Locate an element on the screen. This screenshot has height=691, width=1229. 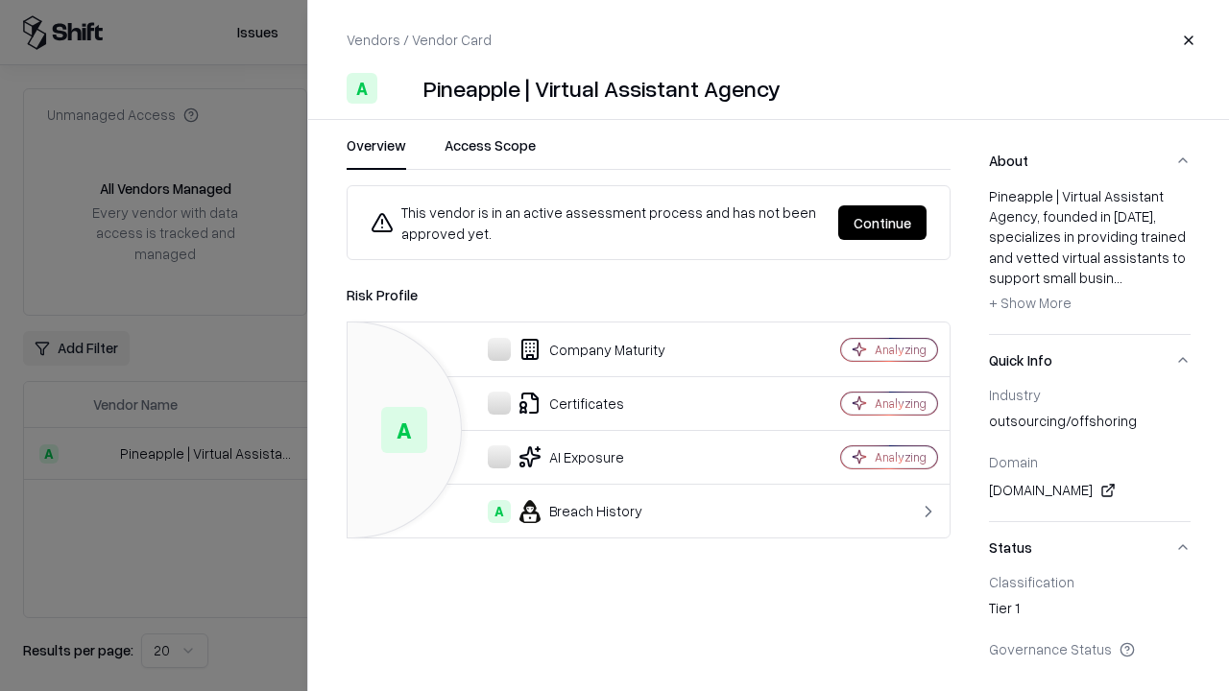
div: Tier 1 is located at coordinates (1090, 612).